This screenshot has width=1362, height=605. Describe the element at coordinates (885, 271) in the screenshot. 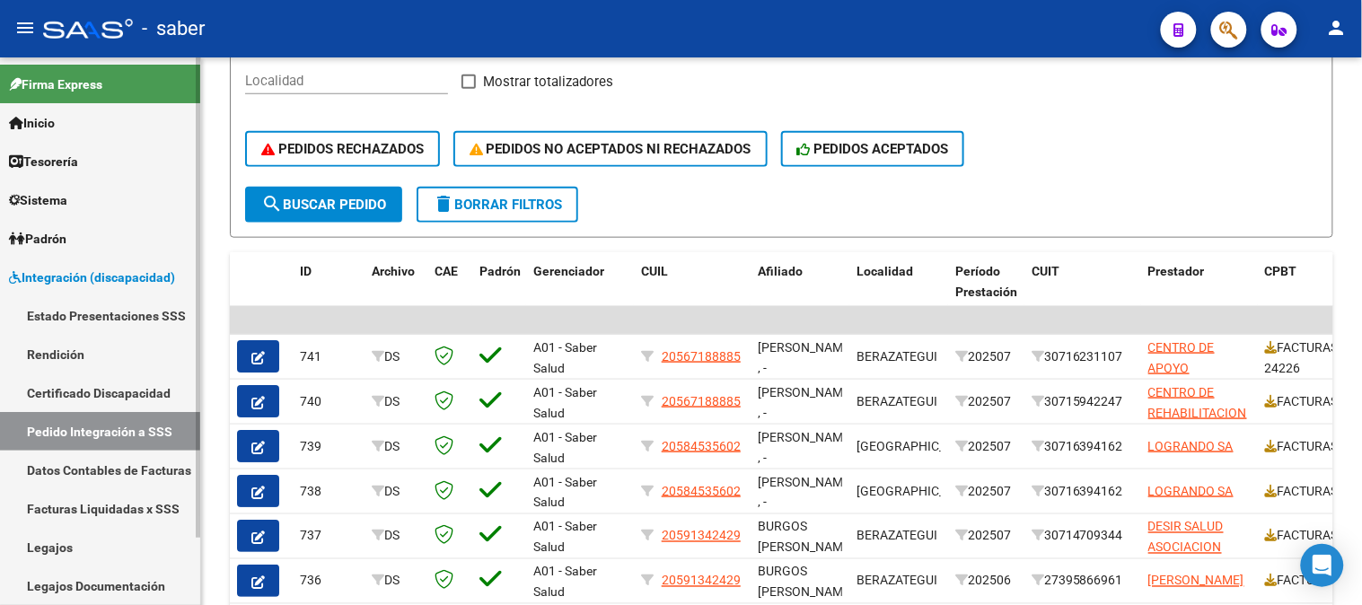

I see `span: Localidad` at that location.